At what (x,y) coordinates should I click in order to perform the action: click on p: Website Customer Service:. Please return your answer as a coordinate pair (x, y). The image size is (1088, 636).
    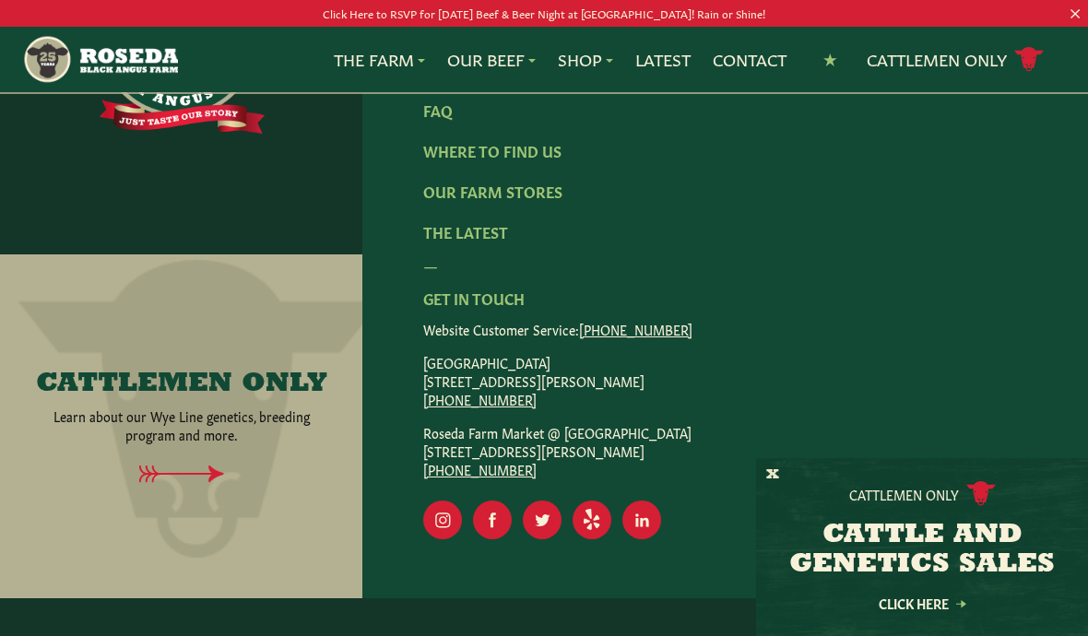
    Looking at the image, I should click on (725, 329).